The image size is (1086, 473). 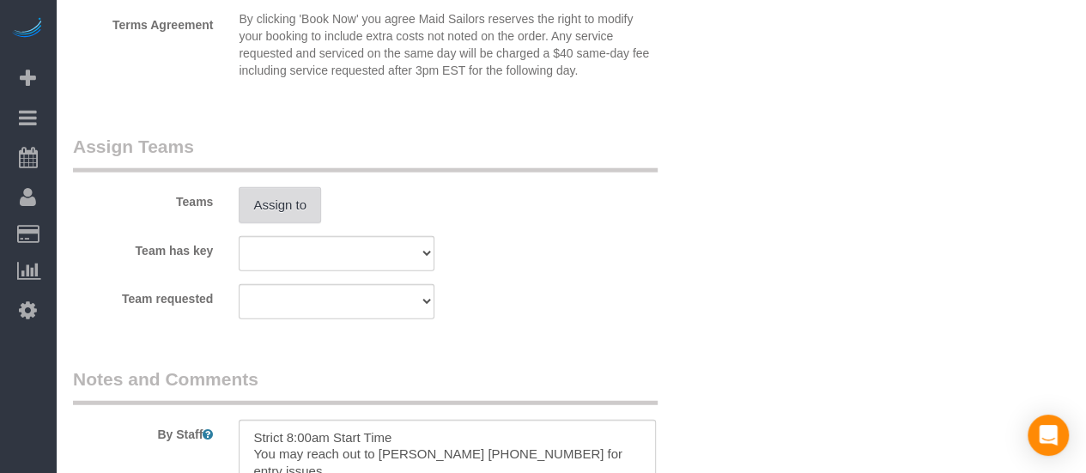 I want to click on a: Automaid Logo, so click(x=27, y=29).